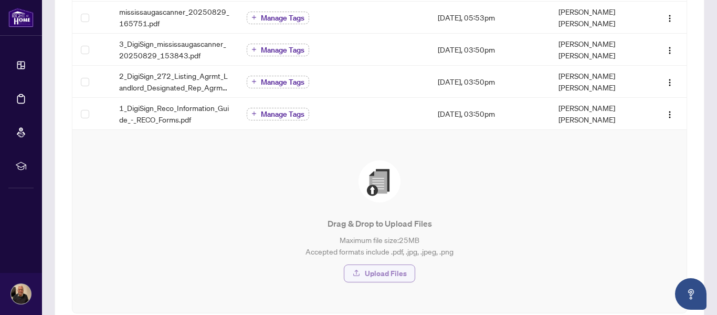 Image resolution: width=717 pixels, height=315 pixels. Describe the element at coordinates (380, 245) in the screenshot. I see `p: Maximum file size: 25 MB Accepted formats include .pdf, .jpg, .jpeg, .png` at that location.